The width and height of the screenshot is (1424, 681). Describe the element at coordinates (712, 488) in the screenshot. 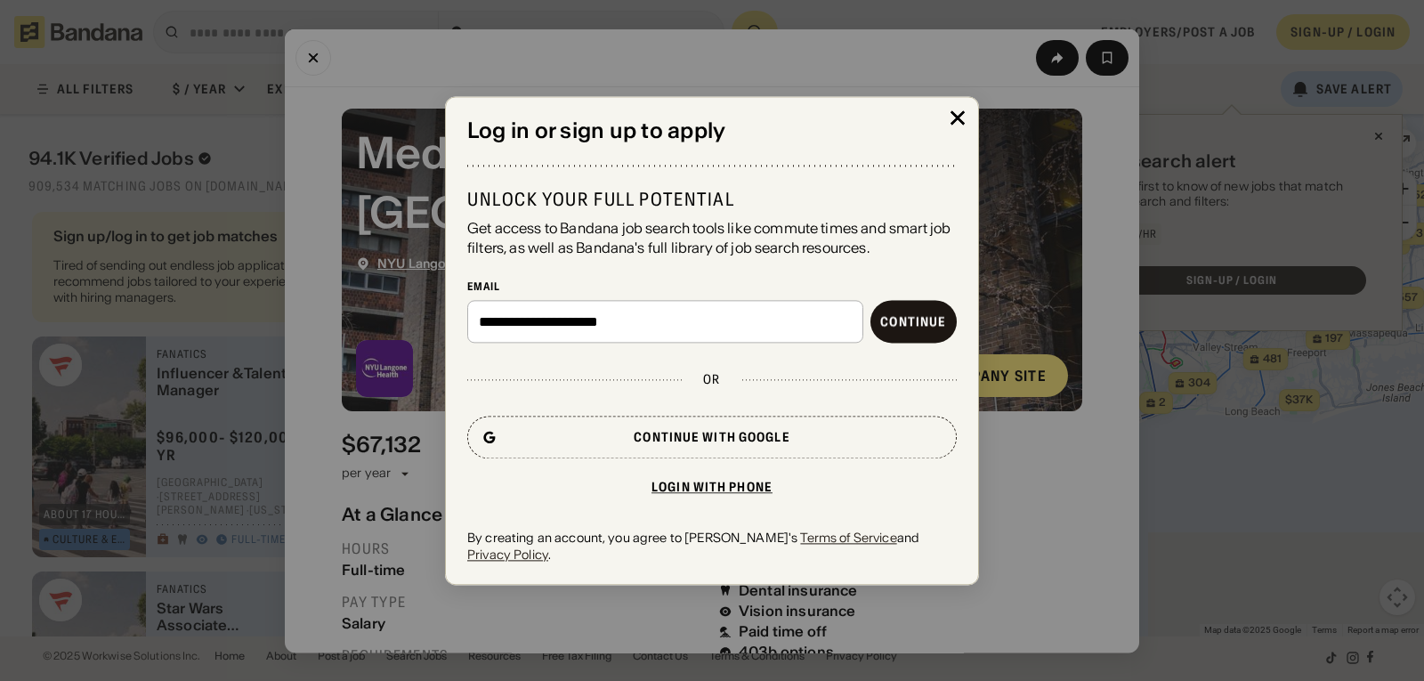

I see `div: Login with phone` at that location.